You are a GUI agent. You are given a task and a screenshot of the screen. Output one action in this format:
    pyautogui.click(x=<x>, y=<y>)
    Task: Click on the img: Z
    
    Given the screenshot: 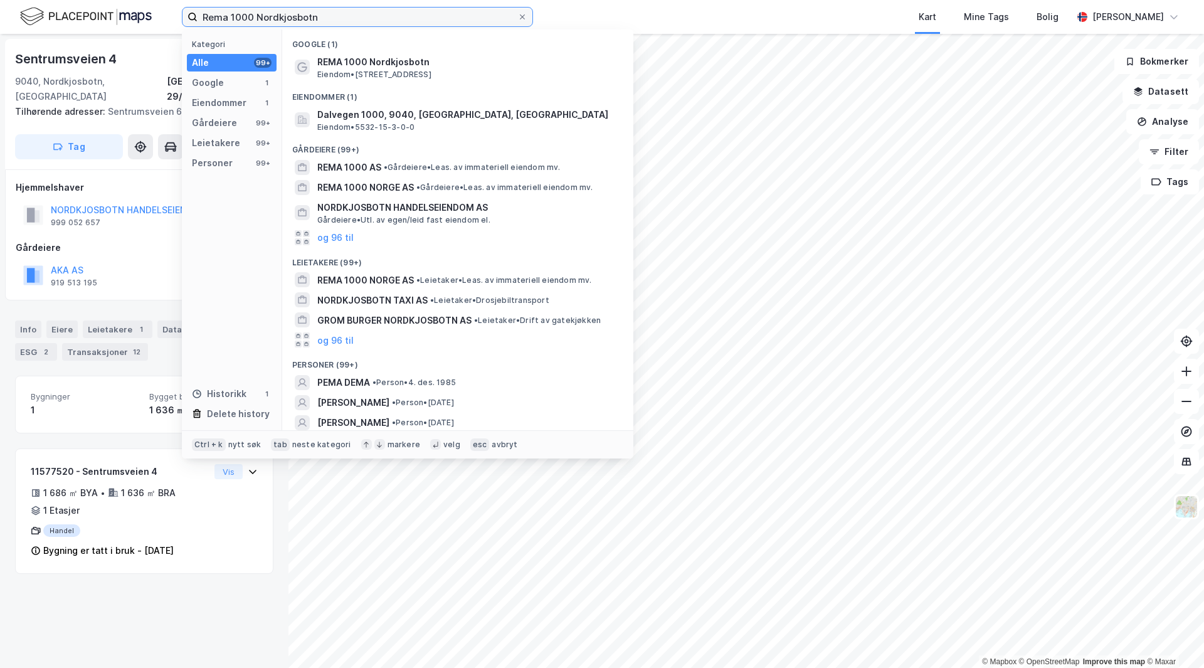 What is the action you would take?
    pyautogui.click(x=1186, y=507)
    